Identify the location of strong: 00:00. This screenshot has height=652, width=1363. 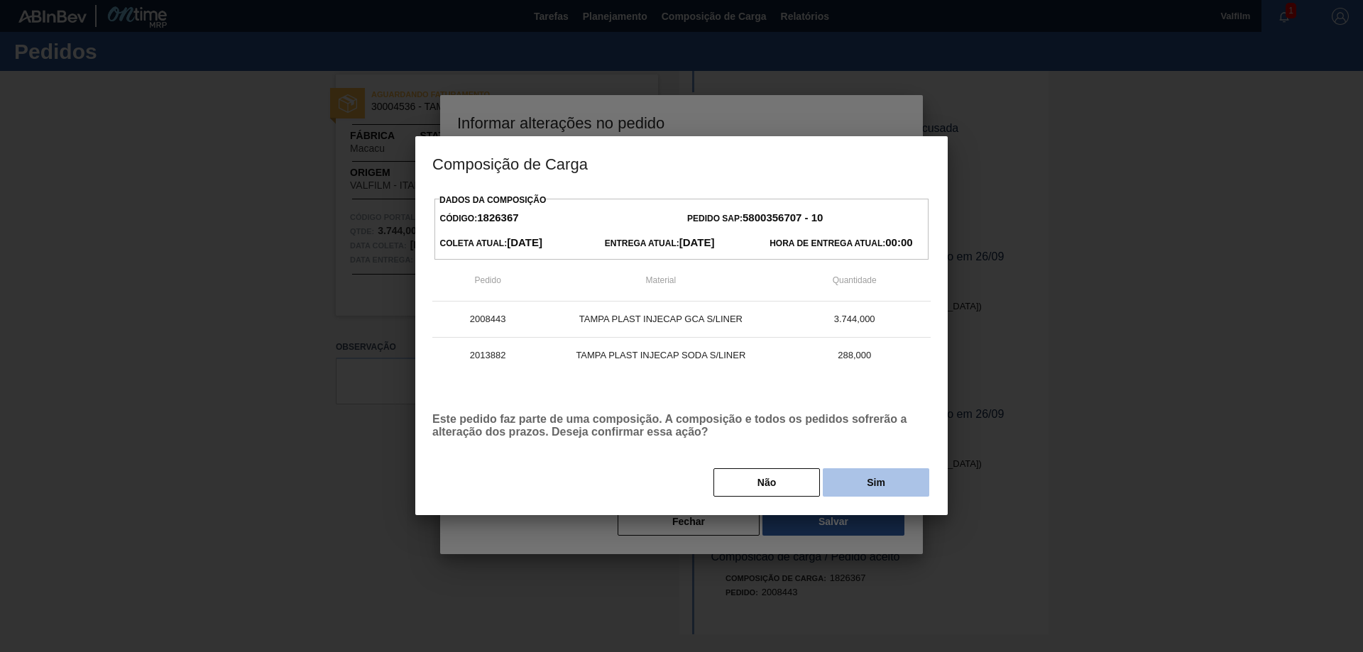
(899, 242).